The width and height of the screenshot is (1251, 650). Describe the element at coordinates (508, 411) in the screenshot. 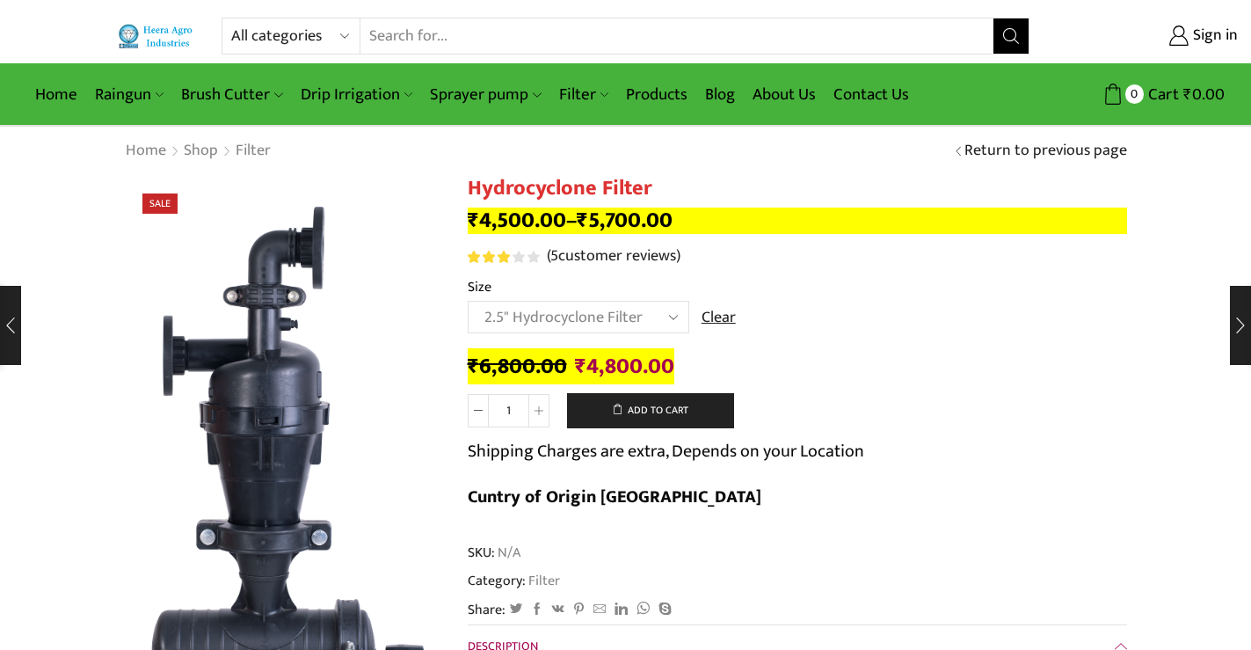

I see `input: Product quantity` at that location.